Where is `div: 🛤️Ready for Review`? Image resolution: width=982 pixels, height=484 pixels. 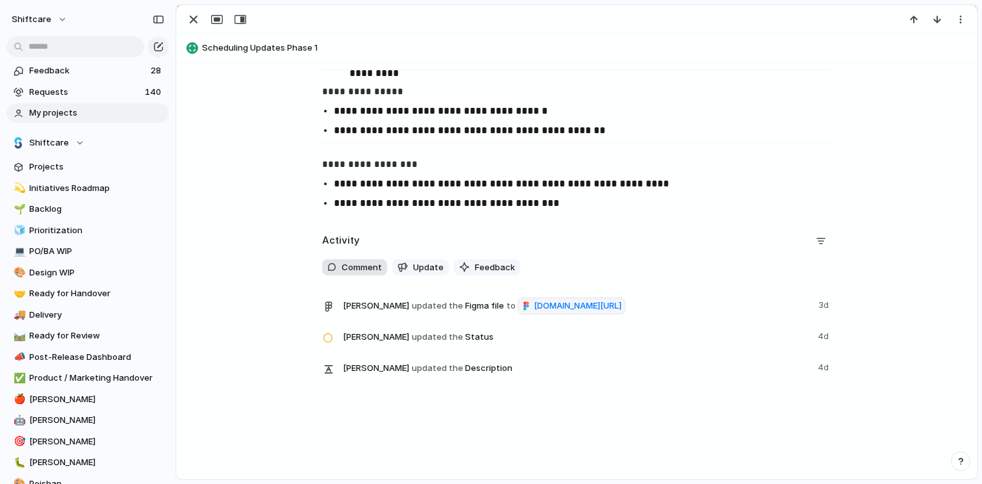 div: 🛤️Ready for Review is located at coordinates (88, 336).